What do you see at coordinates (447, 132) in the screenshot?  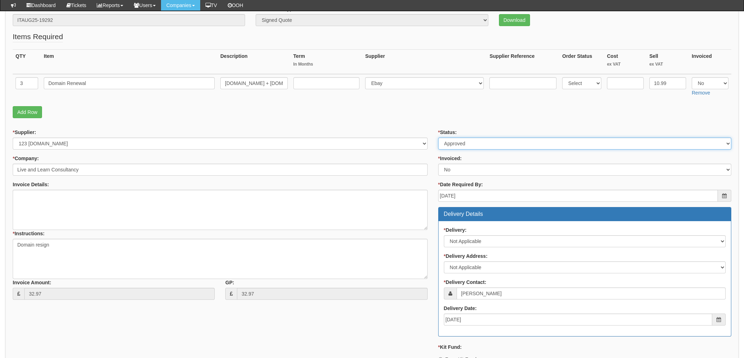 I see `label: Status:` at bounding box center [447, 132].